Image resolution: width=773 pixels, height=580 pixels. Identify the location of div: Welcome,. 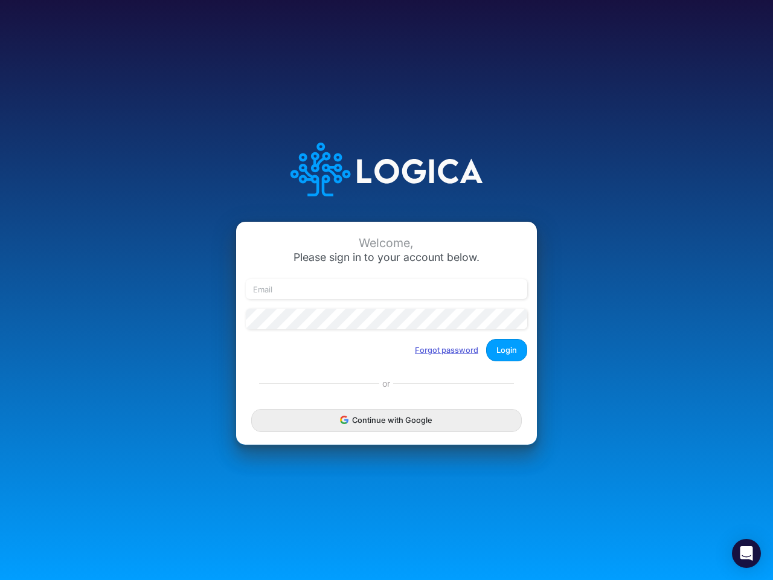
(387, 243).